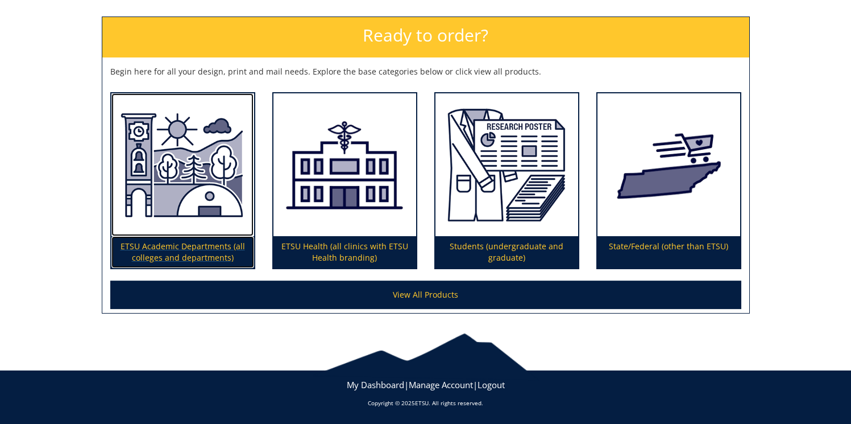  I want to click on a: ETSU, so click(422, 403).